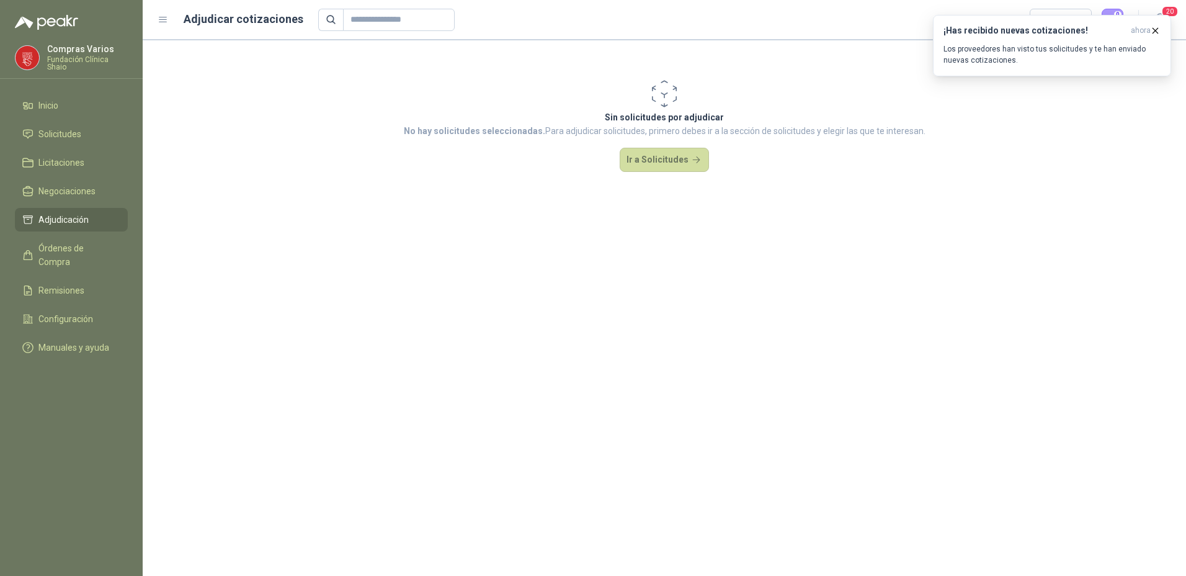 This screenshot has height=576, width=1186. What do you see at coordinates (27, 58) in the screenshot?
I see `img: Company Logo` at bounding box center [27, 58].